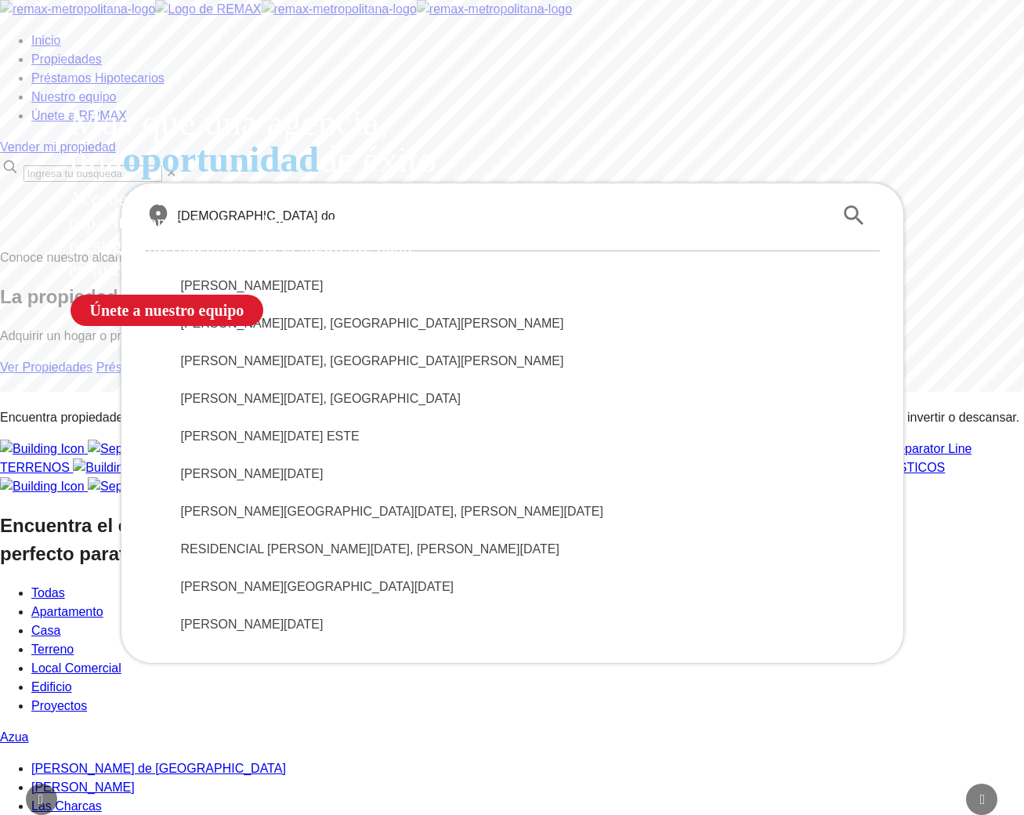  I want to click on li: Todas, so click(527, 593).